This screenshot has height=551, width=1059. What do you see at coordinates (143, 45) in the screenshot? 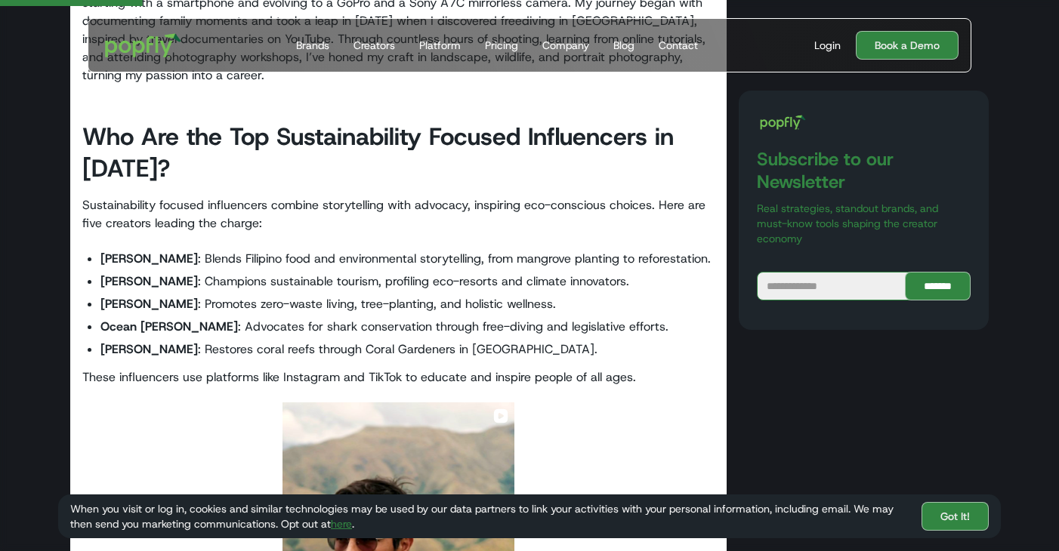
I see `a: home` at bounding box center [143, 45].